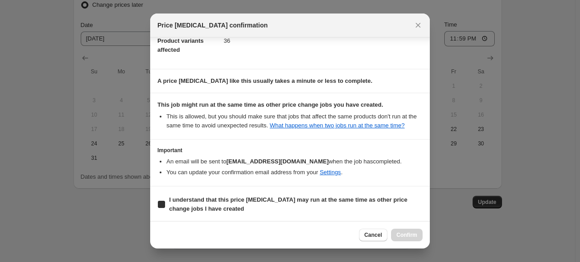 The image size is (580, 262). I want to click on span: Cancel, so click(373, 235).